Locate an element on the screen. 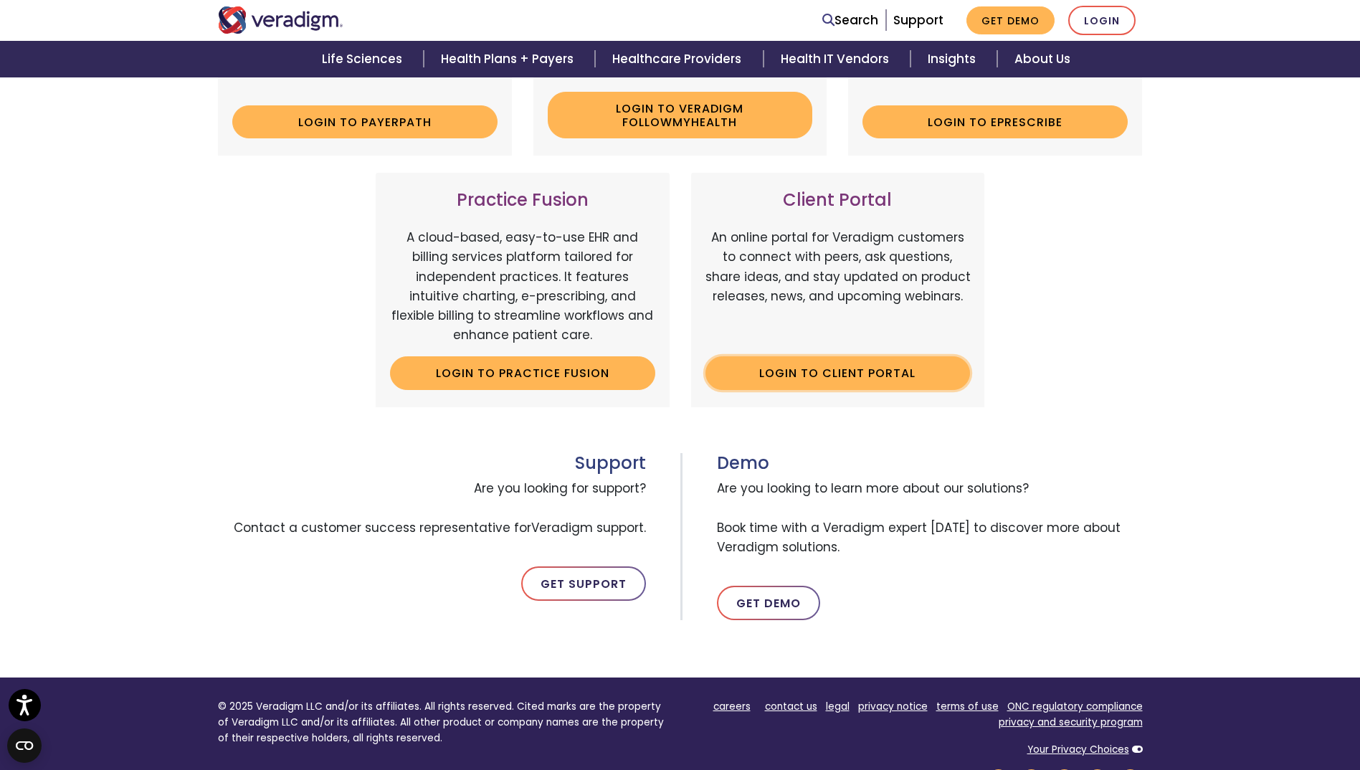 This screenshot has width=1360, height=770. a: About Us is located at coordinates (1042, 59).